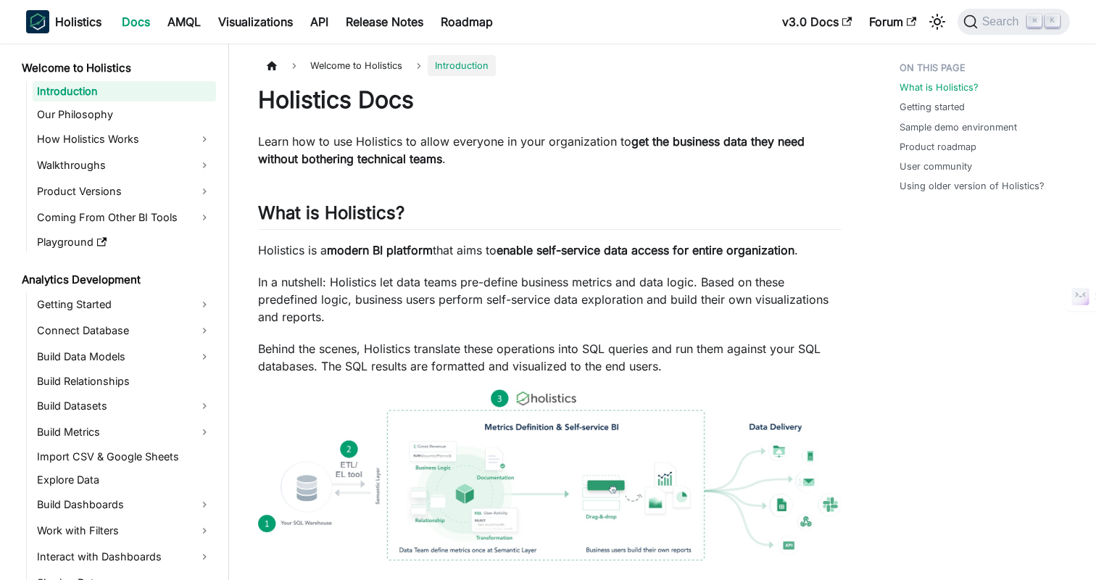 The image size is (1096, 580). What do you see at coordinates (1002, 22) in the screenshot?
I see `span: Search` at bounding box center [1002, 22].